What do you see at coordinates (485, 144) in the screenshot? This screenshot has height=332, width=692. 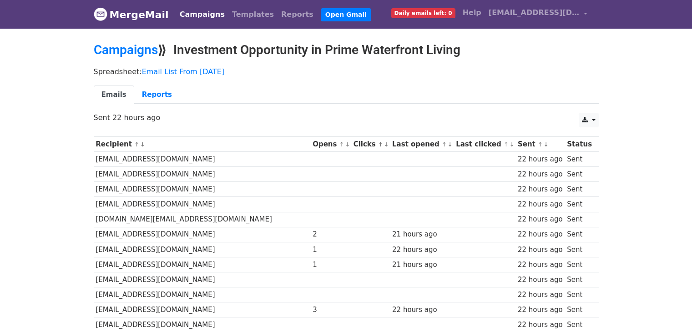 I see `th: Last clicked` at bounding box center [485, 144].